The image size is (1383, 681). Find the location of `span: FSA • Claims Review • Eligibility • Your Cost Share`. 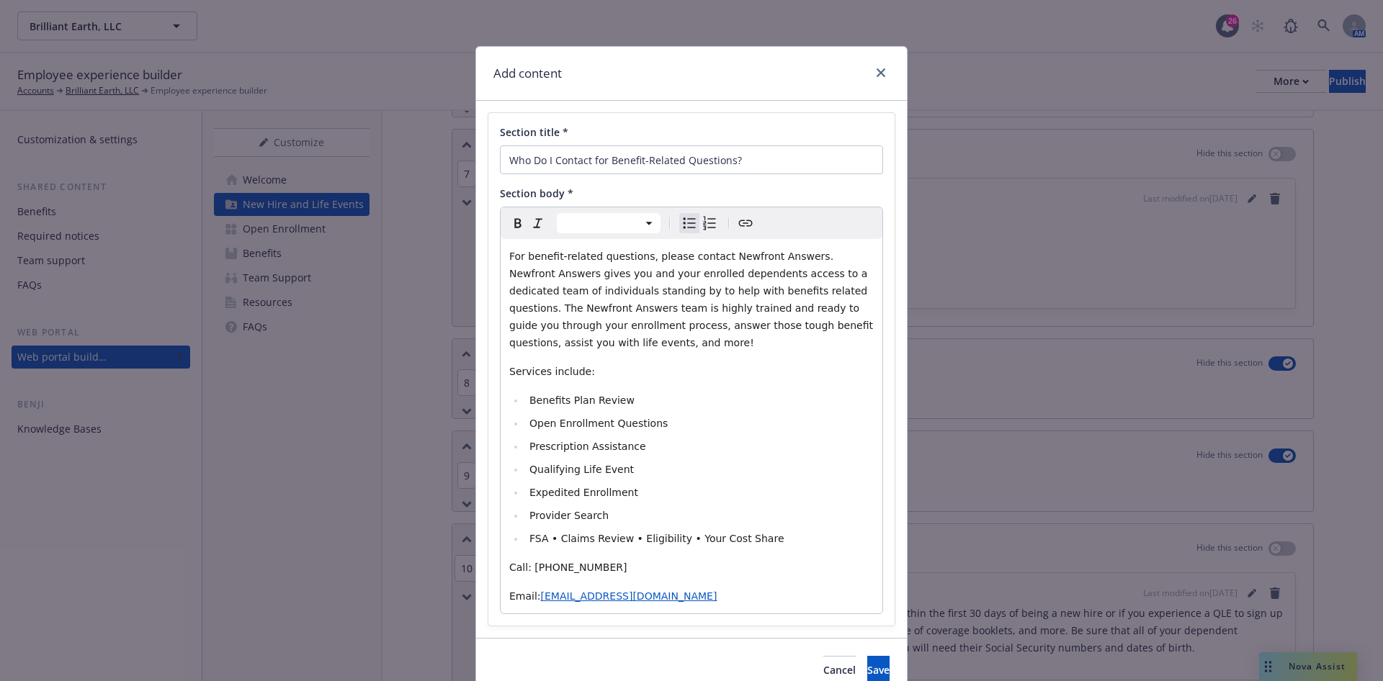

span: FSA • Claims Review • Eligibility • Your Cost Share is located at coordinates (657, 539).